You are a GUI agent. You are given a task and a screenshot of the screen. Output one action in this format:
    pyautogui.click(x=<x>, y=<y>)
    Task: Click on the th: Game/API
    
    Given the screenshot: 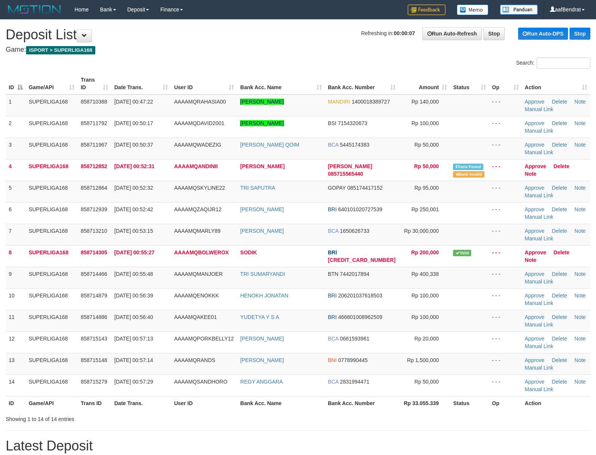 What is the action you would take?
    pyautogui.click(x=52, y=403)
    